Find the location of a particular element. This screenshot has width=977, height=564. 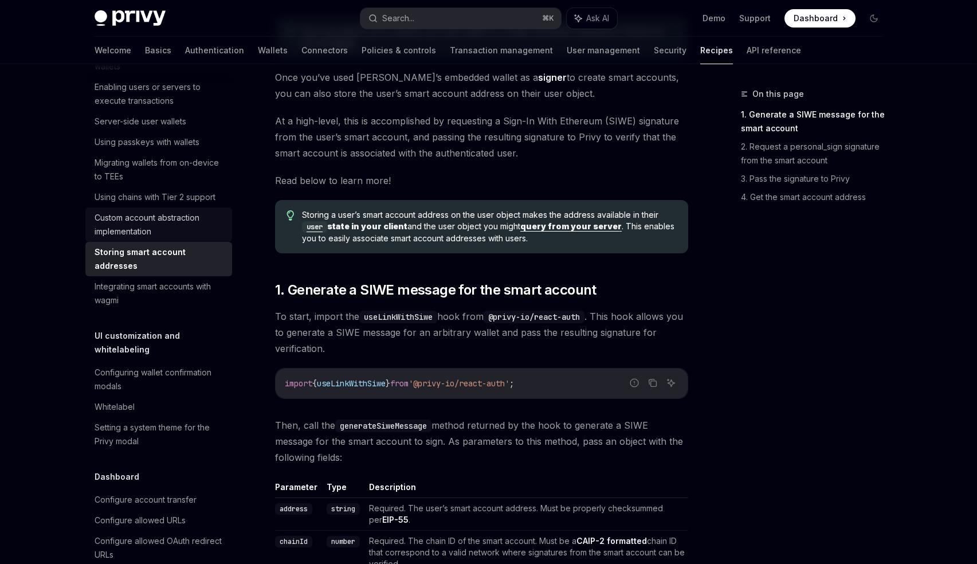

button: Report incorrect code is located at coordinates (634, 383).